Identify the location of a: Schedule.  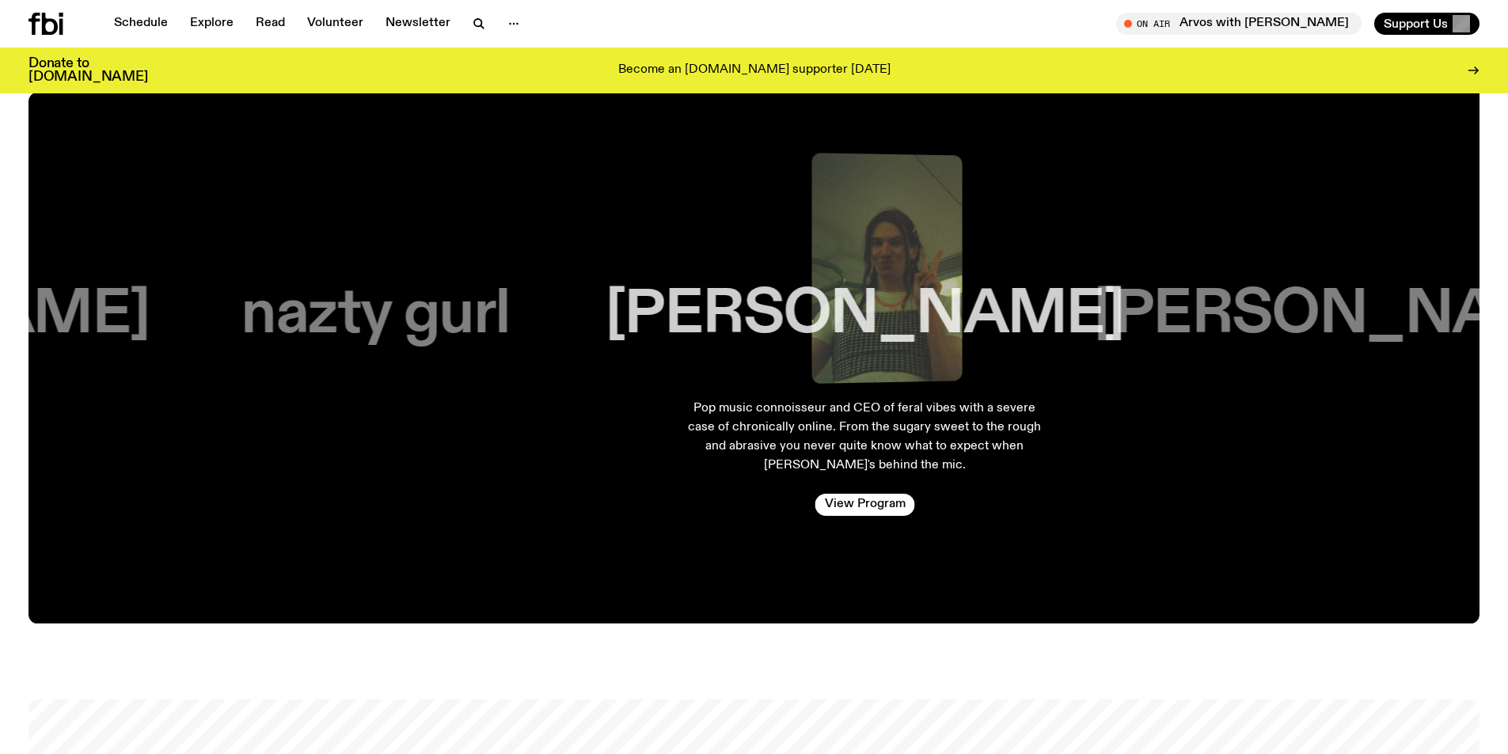
(141, 24).